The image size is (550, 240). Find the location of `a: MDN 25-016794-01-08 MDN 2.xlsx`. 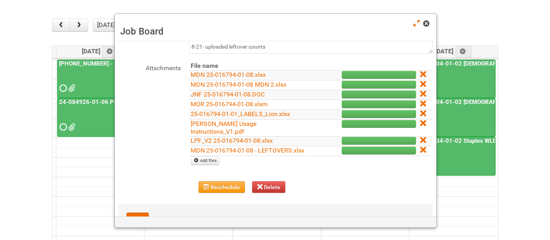

a: MDN 25-016794-01-08 MDN 2.xlsx is located at coordinates (239, 84).